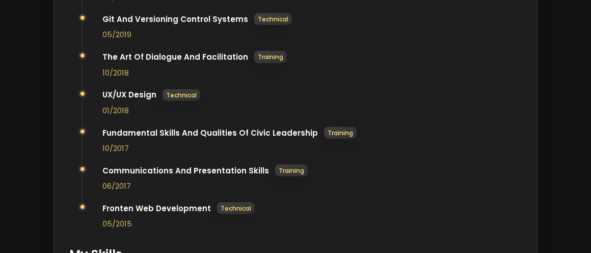 The image size is (591, 253). I want to click on h4: Fronten Web Development, so click(312, 208).